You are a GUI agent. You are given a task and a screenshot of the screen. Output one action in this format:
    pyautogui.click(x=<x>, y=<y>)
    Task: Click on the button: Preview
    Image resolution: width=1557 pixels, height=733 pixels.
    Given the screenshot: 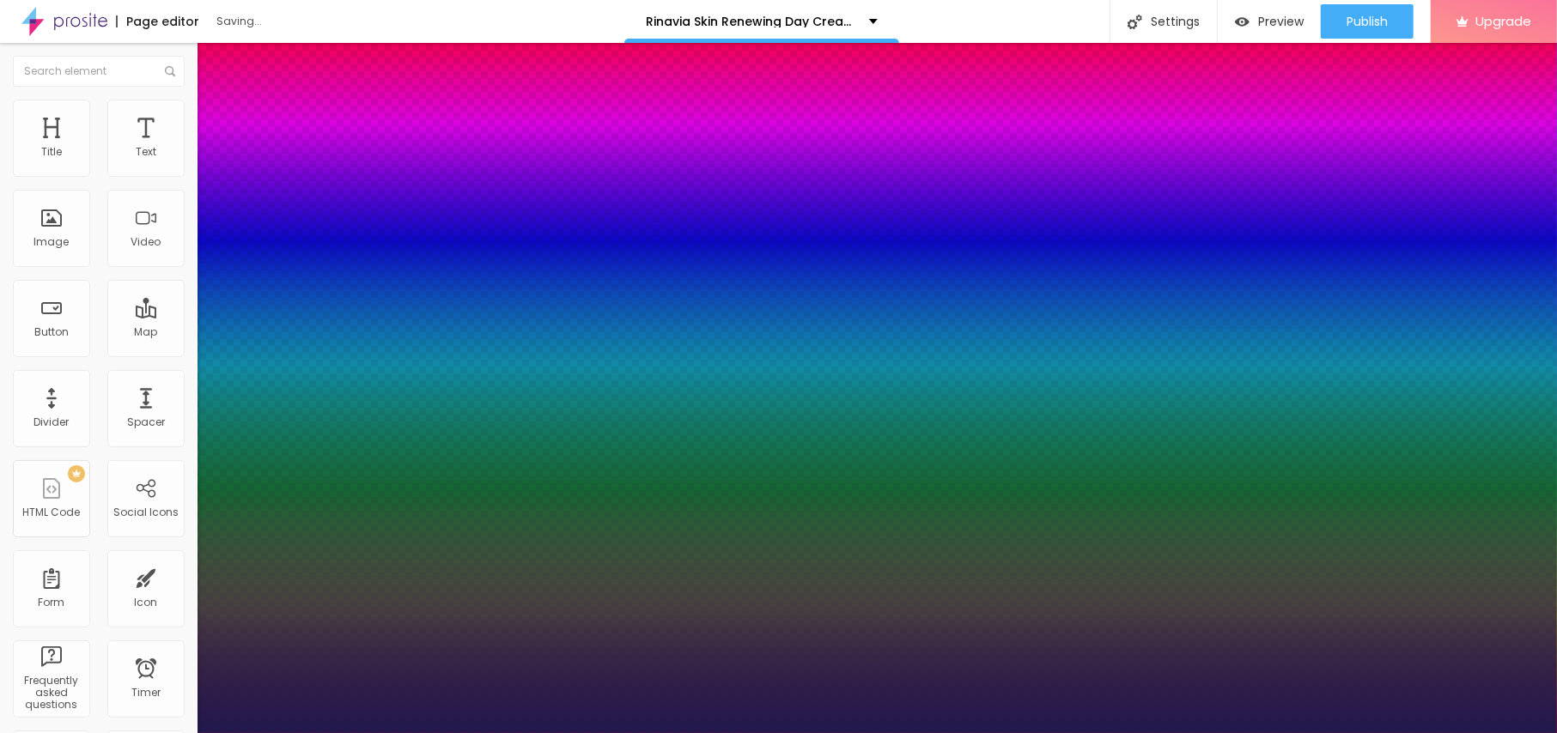 What is the action you would take?
    pyautogui.click(x=1269, y=21)
    